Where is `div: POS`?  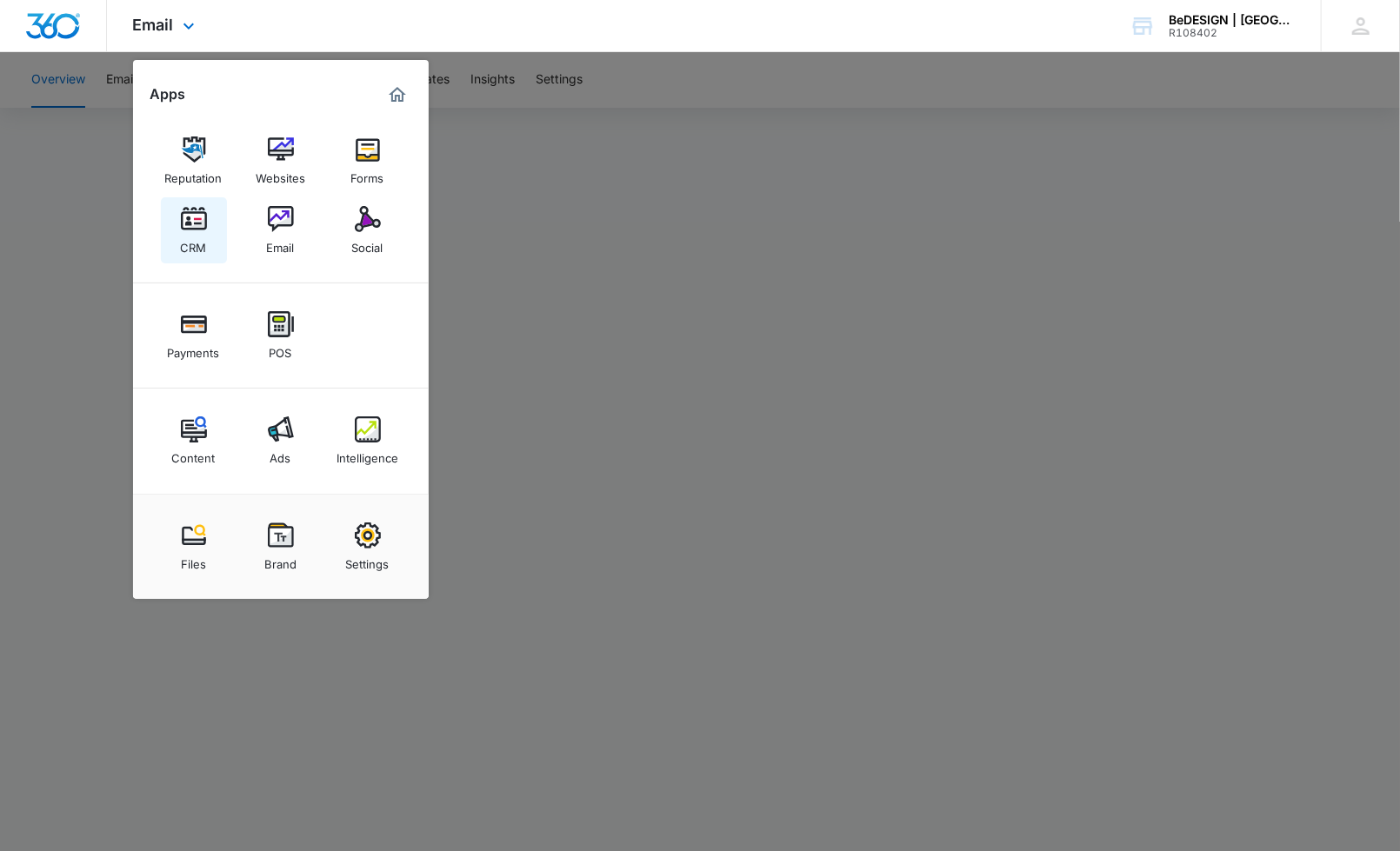
div: POS is located at coordinates (281, 348).